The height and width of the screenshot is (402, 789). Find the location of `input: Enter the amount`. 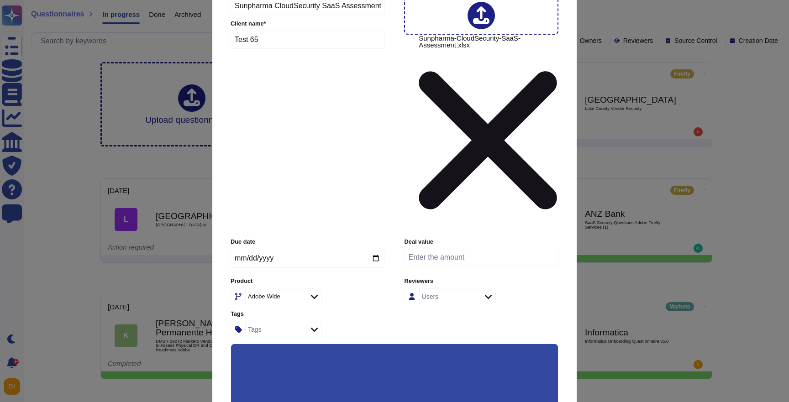

input: Enter the amount is located at coordinates (481, 258).